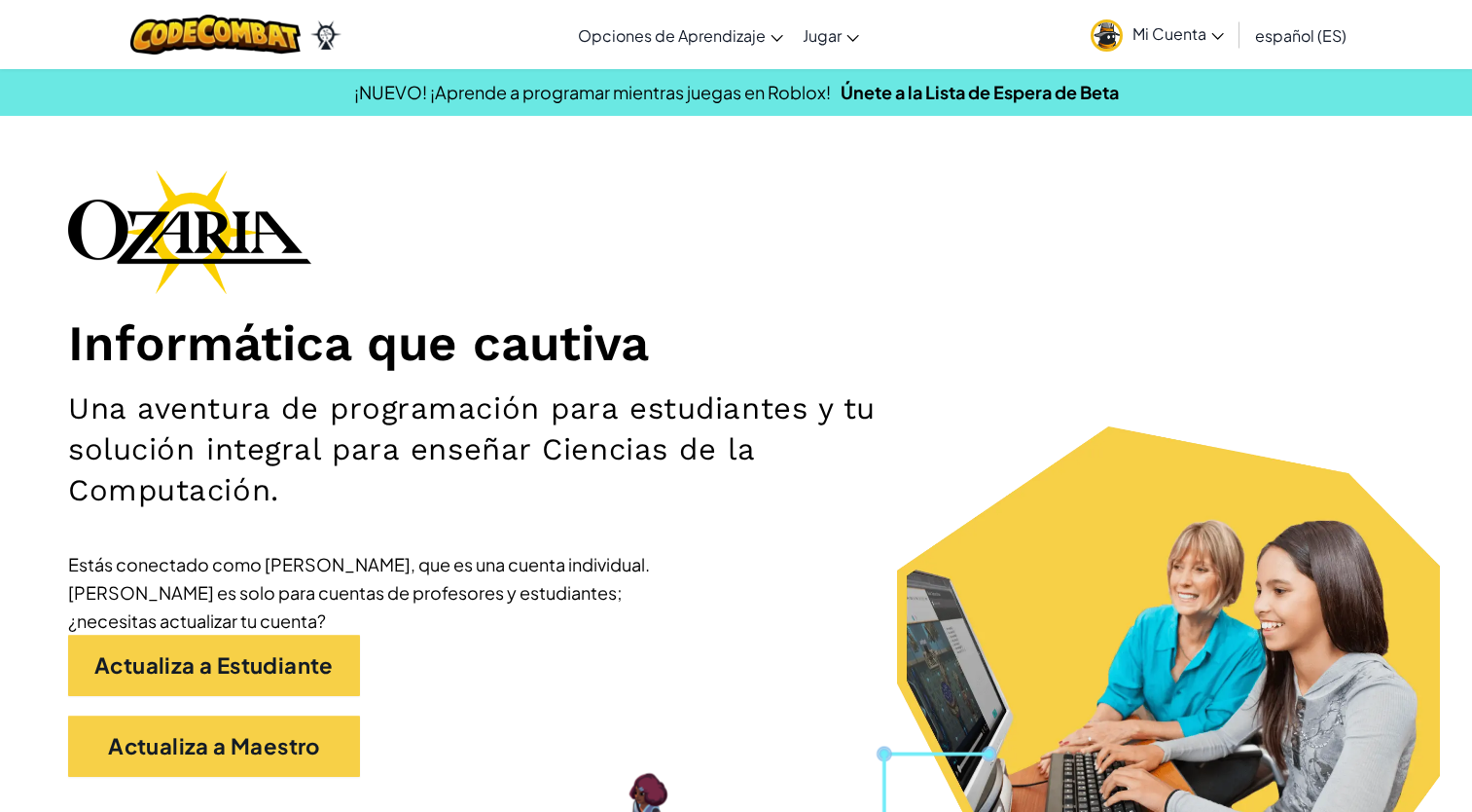  What do you see at coordinates (980, 91) in the screenshot?
I see `a: Únete a la Lista de Espera de Beta` at bounding box center [980, 91].